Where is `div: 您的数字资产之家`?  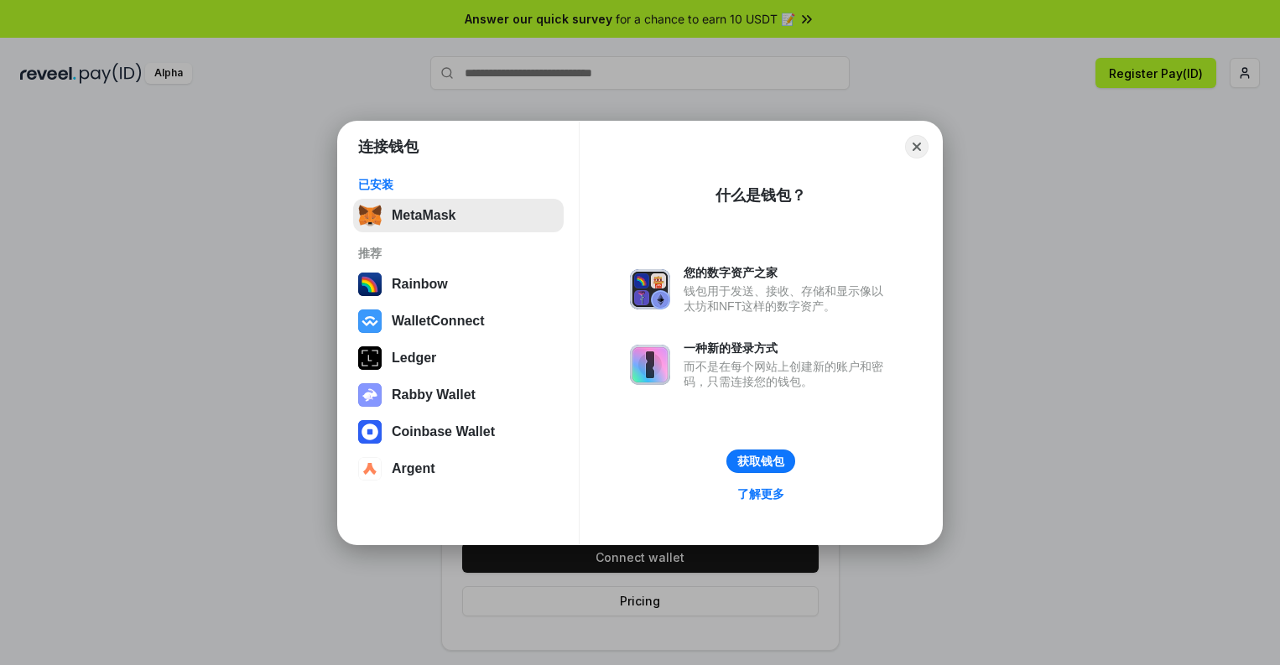 div: 您的数字资产之家 is located at coordinates (788, 273).